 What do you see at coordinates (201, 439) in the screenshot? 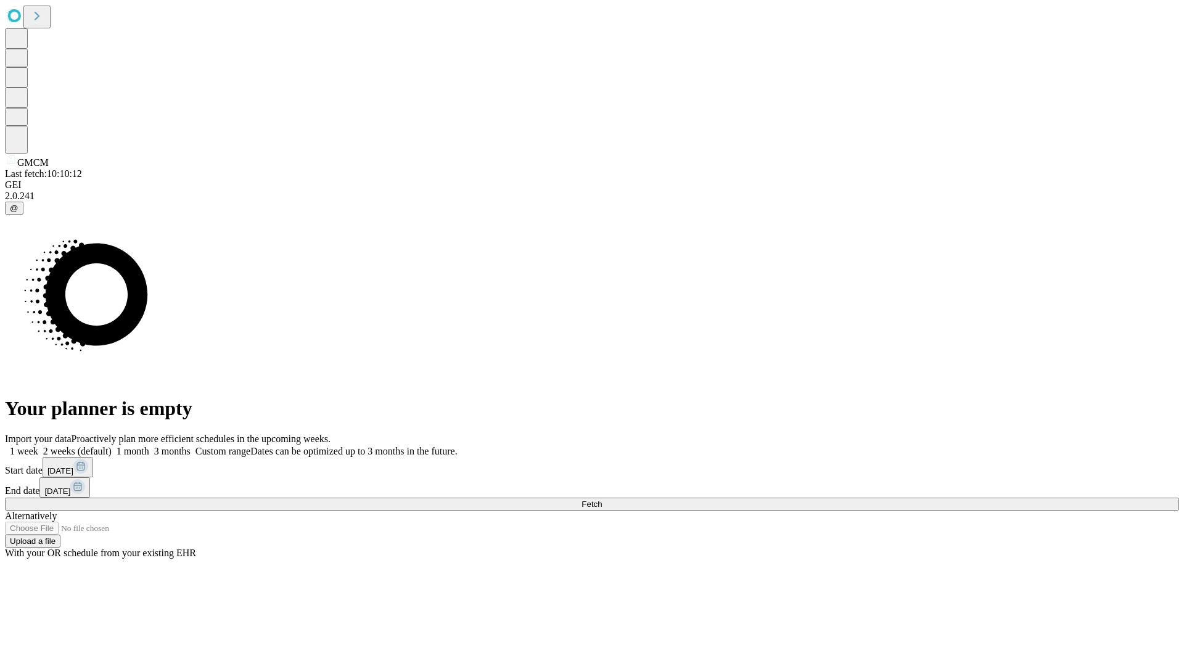
I see `span: Proactively plan more efficient schedules in the upcoming weeks.` at bounding box center [201, 439].